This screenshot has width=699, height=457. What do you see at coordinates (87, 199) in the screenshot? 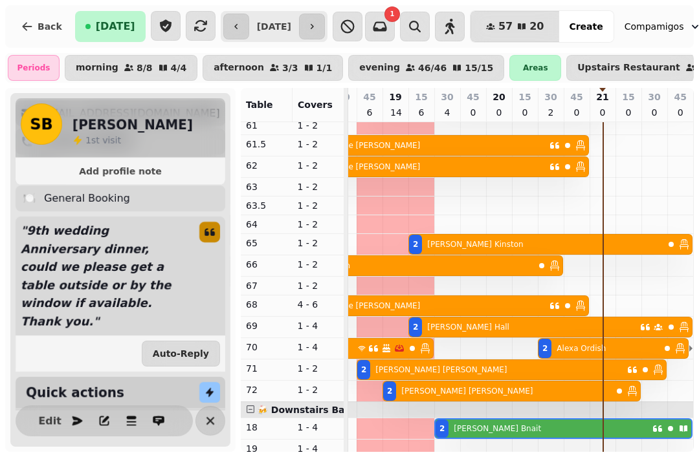
I see `p: General Booking` at bounding box center [87, 199].